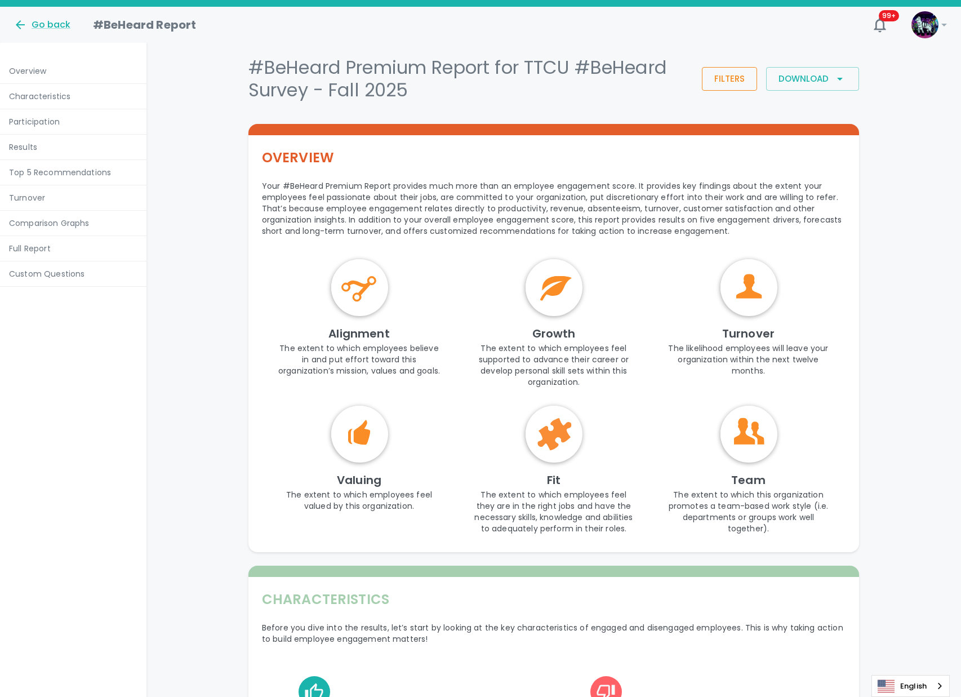  What do you see at coordinates (749, 480) in the screenshot?
I see `h6: Team` at bounding box center [749, 480].